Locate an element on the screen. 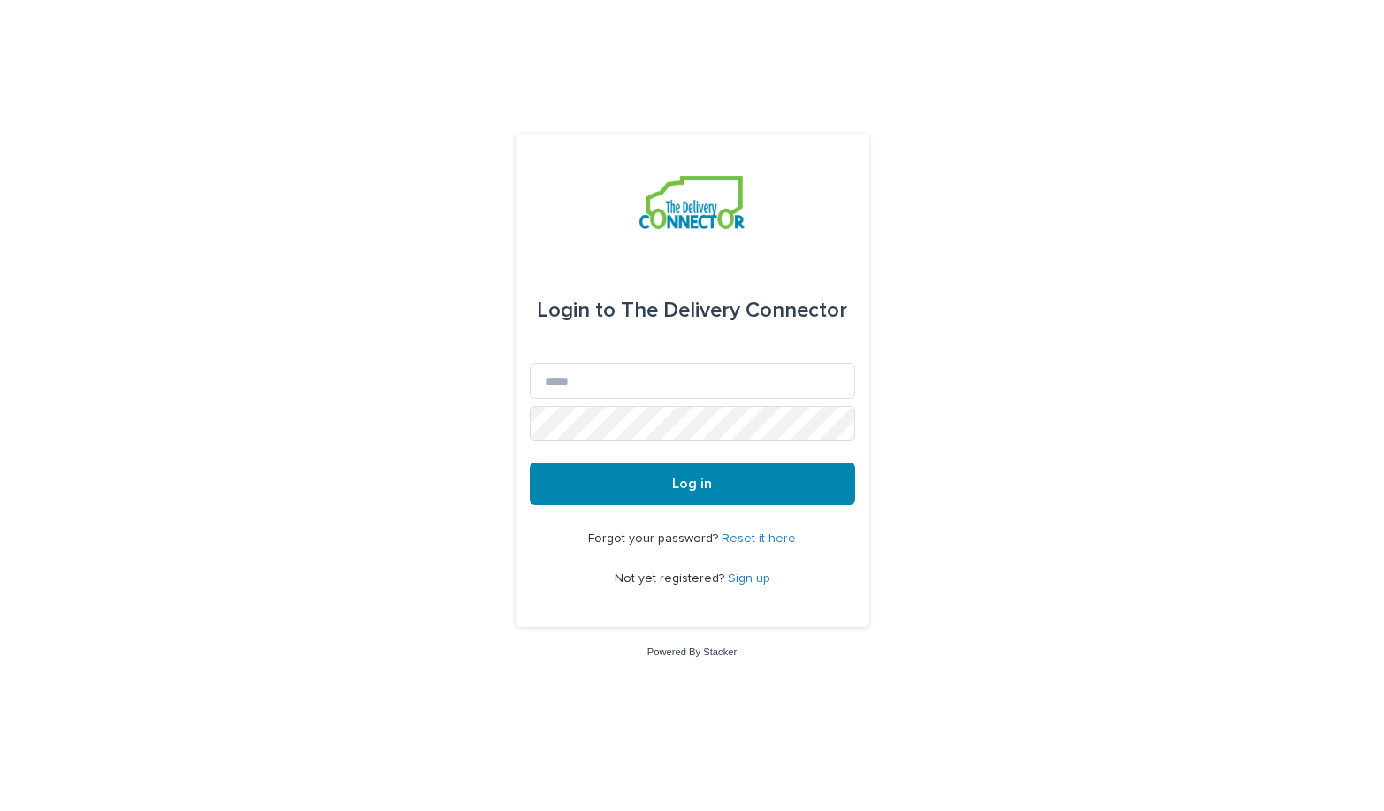 This screenshot has width=1384, height=811. a: Powered By Stacker is located at coordinates (692, 652).